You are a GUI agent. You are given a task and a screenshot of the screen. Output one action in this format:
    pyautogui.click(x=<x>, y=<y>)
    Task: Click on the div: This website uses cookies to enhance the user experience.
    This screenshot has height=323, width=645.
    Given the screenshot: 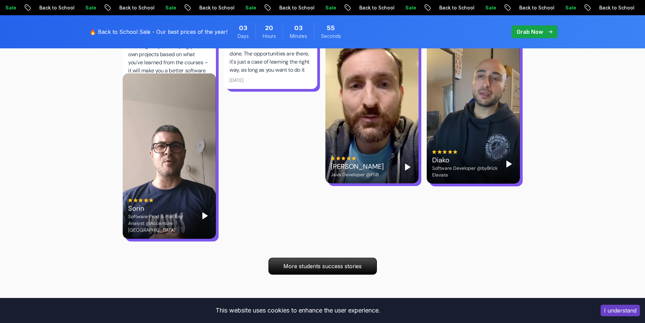 What is the action you would take?
    pyautogui.click(x=297, y=311)
    